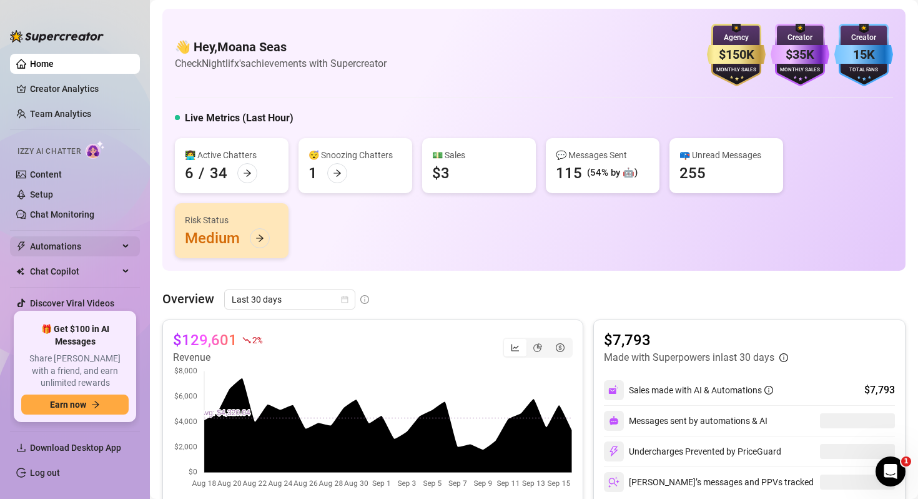 Image resolution: width=918 pixels, height=499 pixels. I want to click on article: Check Nightlifx's achievements with Supercreator, so click(281, 63).